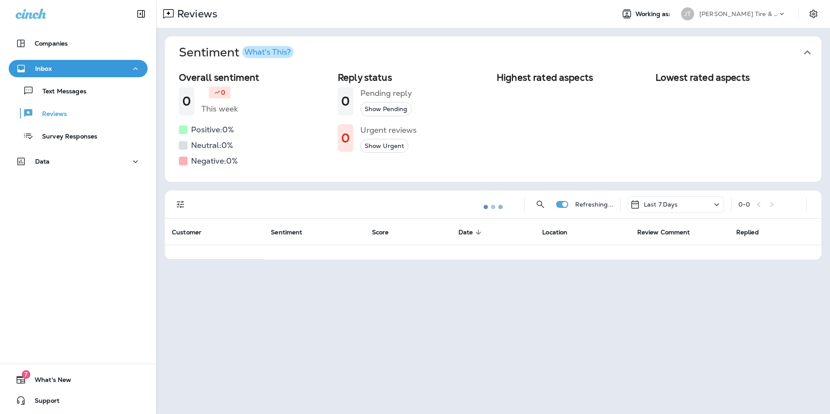 The height and width of the screenshot is (414, 830). What do you see at coordinates (141, 14) in the screenshot?
I see `button: Collapse Sidebar` at bounding box center [141, 14].